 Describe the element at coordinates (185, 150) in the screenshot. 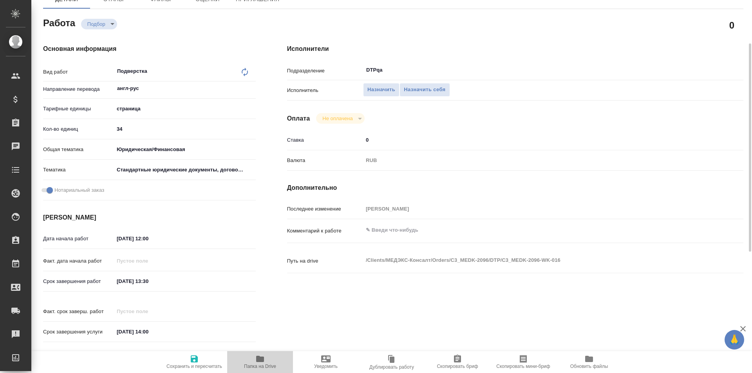

I see `div: Юридическая/Финансовая` at that location.